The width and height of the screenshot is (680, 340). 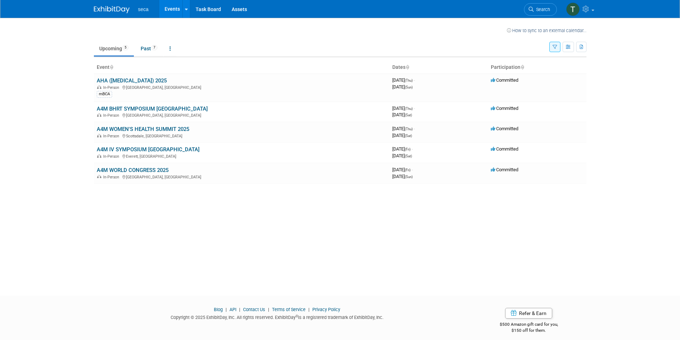 I want to click on img: Tessa Schwikerath, so click(x=573, y=9).